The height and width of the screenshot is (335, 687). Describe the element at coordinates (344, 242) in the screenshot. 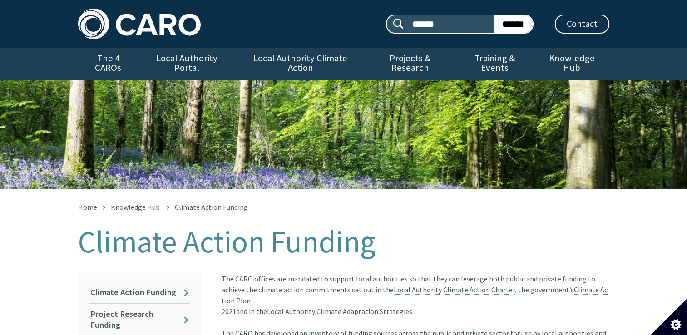

I see `h1: Climate Action Funding` at that location.